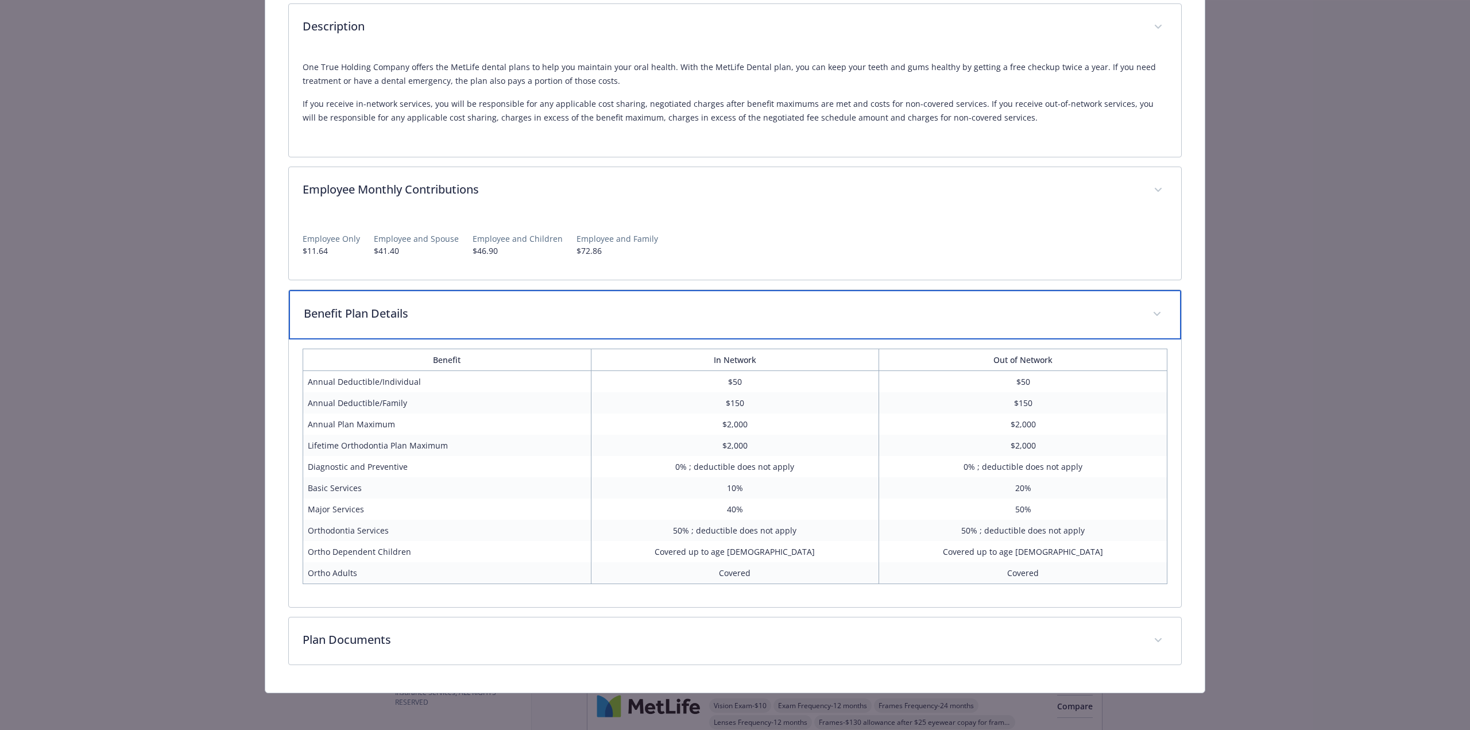 This screenshot has height=730, width=1470. What do you see at coordinates (447, 530) in the screenshot?
I see `td: Orthodontia Services` at bounding box center [447, 530].